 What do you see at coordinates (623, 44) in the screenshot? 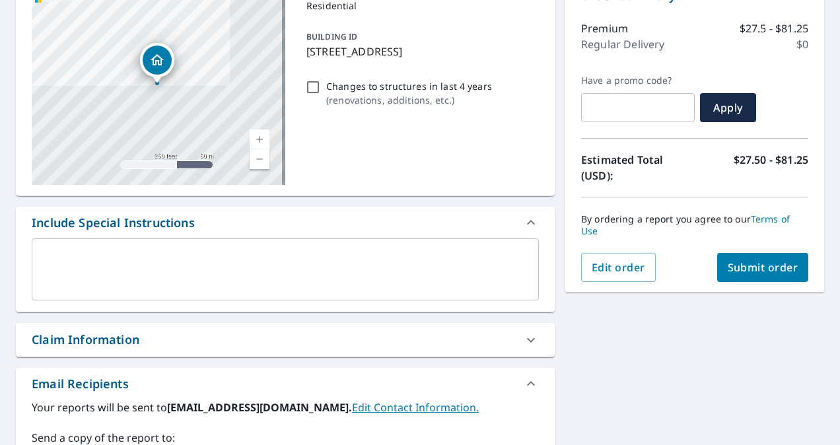
I see `p: Regular Delivery` at bounding box center [623, 44].